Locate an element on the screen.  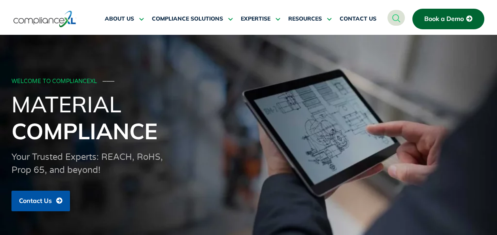
img: logo-one.svg is located at coordinates (45, 19).